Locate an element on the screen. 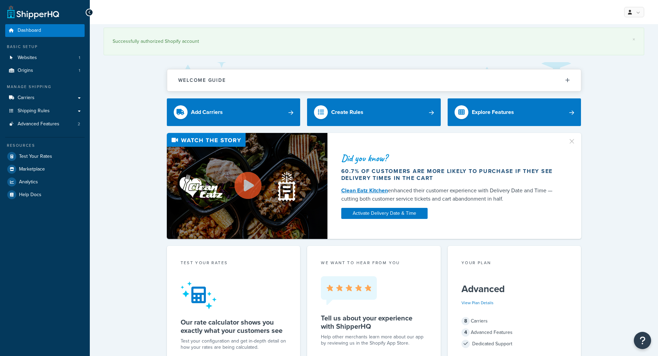 The width and height of the screenshot is (658, 356). div: Advanced Features is located at coordinates (514, 333).